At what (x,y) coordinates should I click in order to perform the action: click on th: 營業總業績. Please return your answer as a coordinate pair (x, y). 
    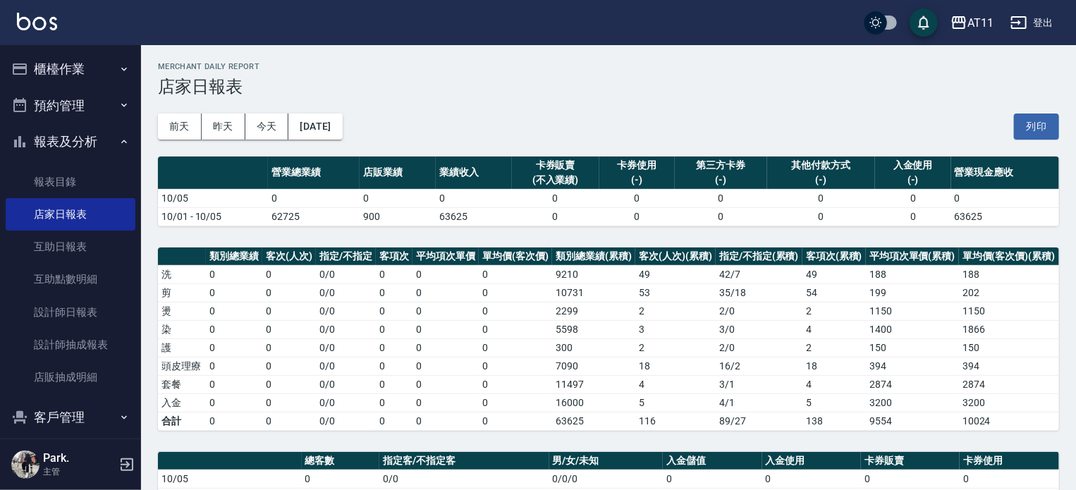
    Looking at the image, I should click on (314, 173).